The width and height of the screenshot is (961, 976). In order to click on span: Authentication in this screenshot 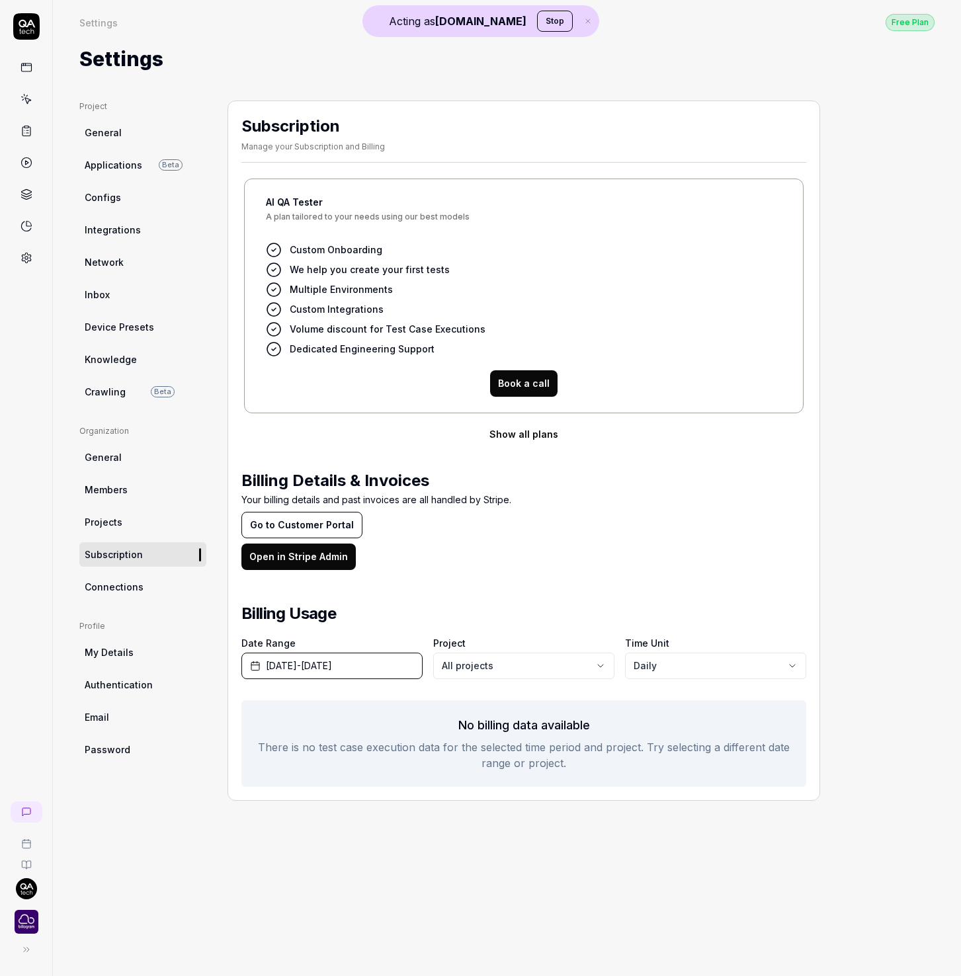, I will do `click(118, 684)`.